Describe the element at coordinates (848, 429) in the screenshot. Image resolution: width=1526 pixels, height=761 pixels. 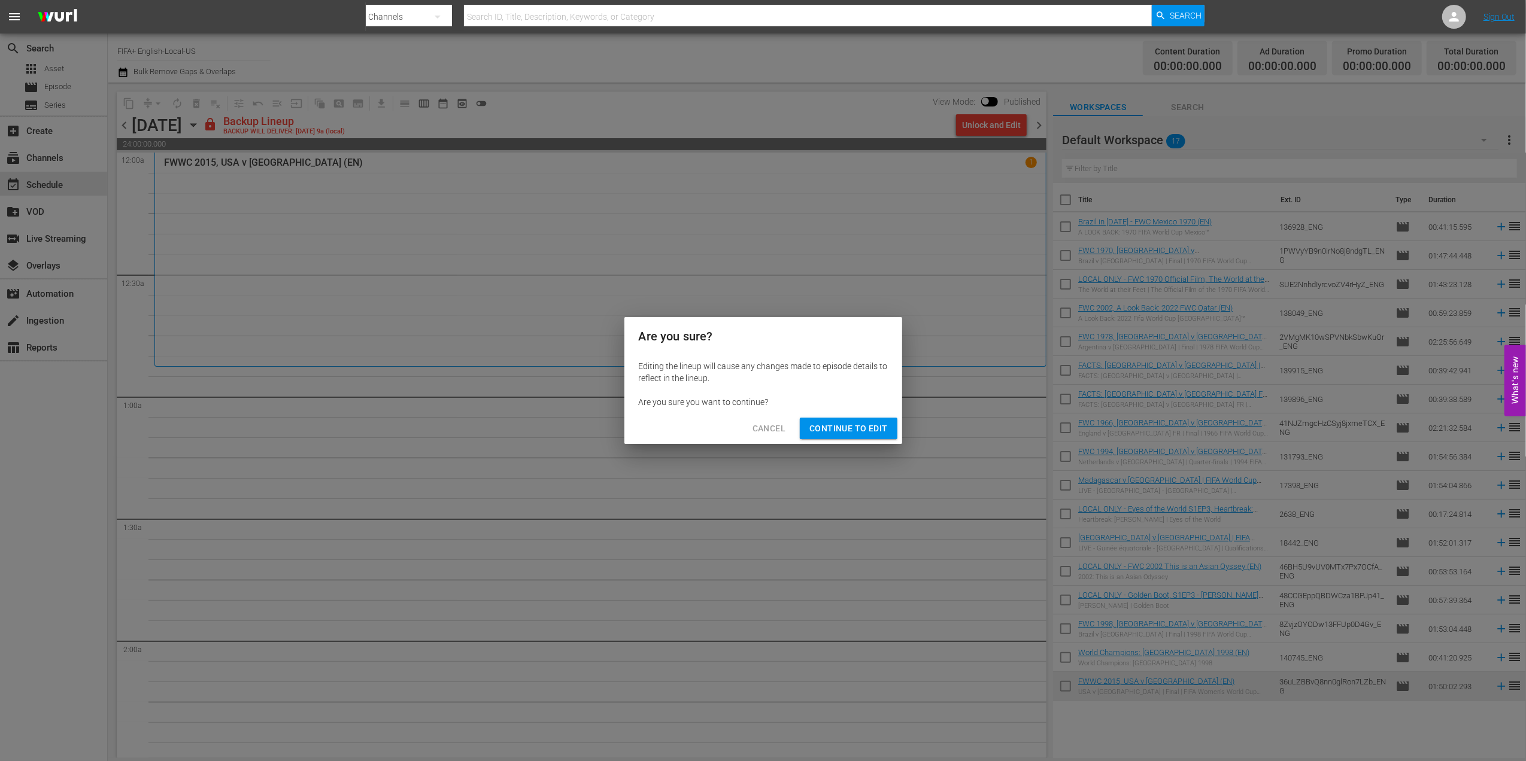
I see `button: Continue to Edit` at that location.